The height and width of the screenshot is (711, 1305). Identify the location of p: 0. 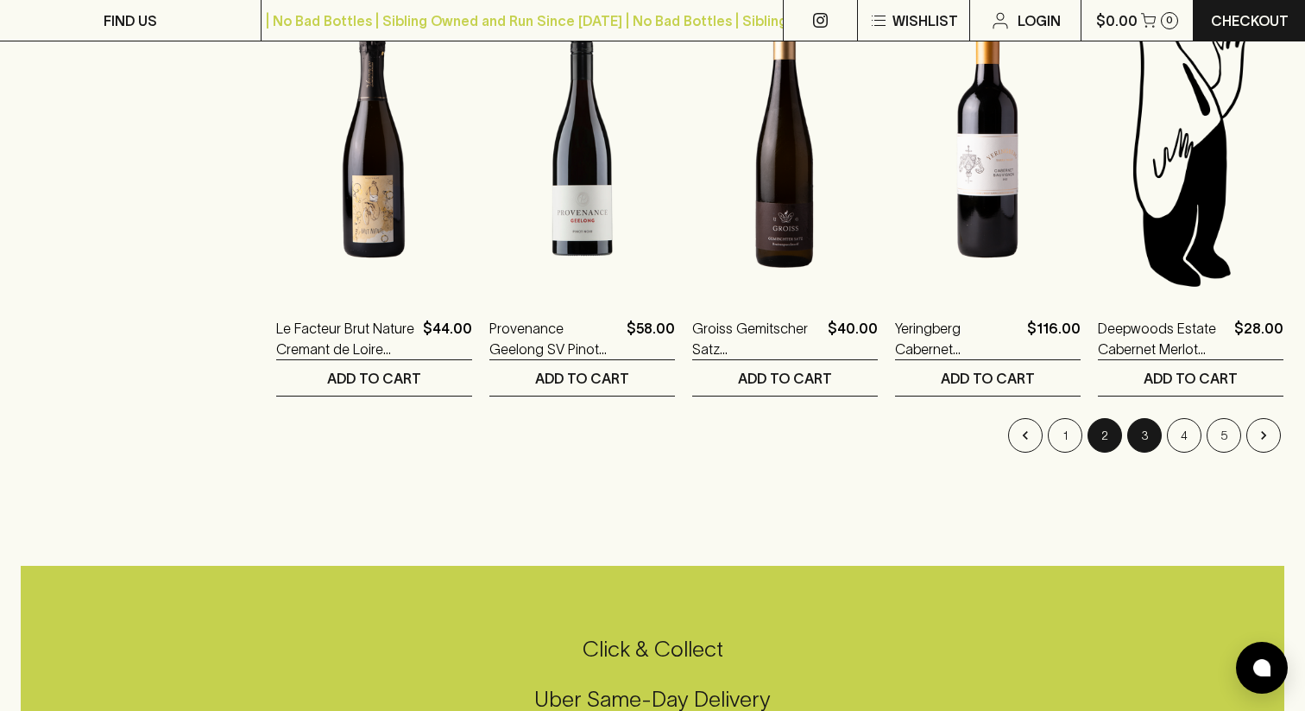
(1170, 20).